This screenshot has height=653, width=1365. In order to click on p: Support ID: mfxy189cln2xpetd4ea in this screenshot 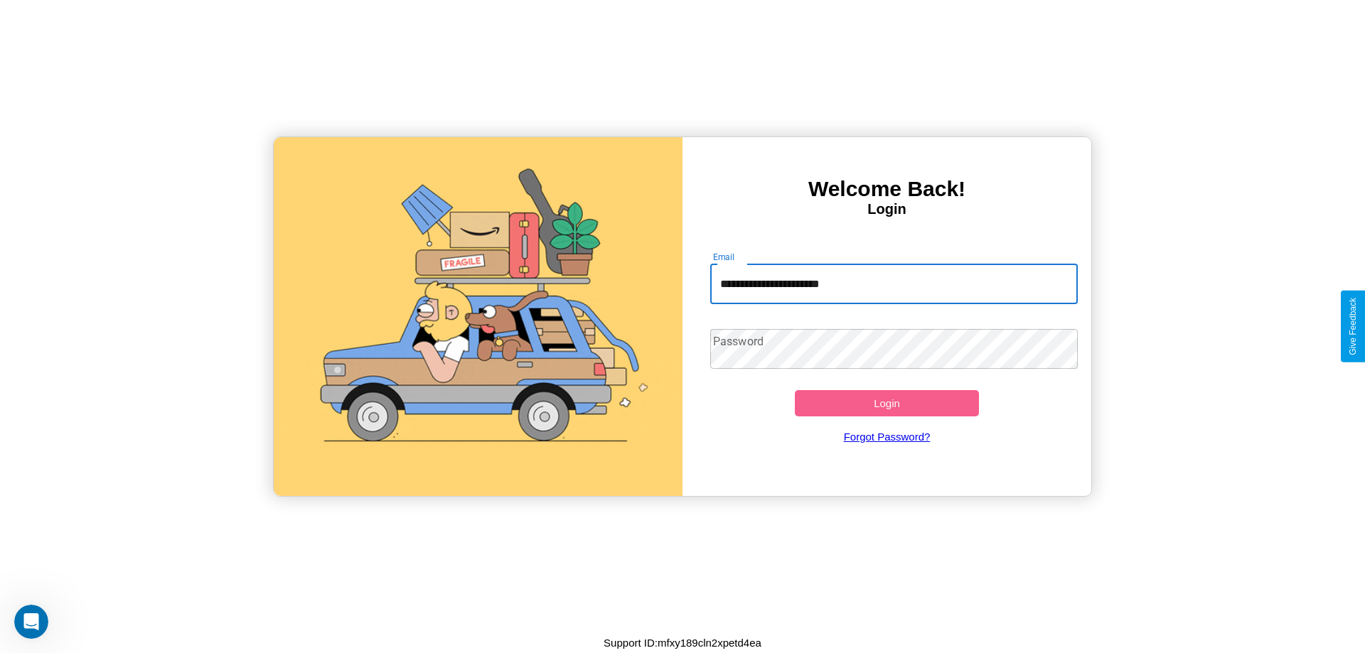, I will do `click(682, 643)`.